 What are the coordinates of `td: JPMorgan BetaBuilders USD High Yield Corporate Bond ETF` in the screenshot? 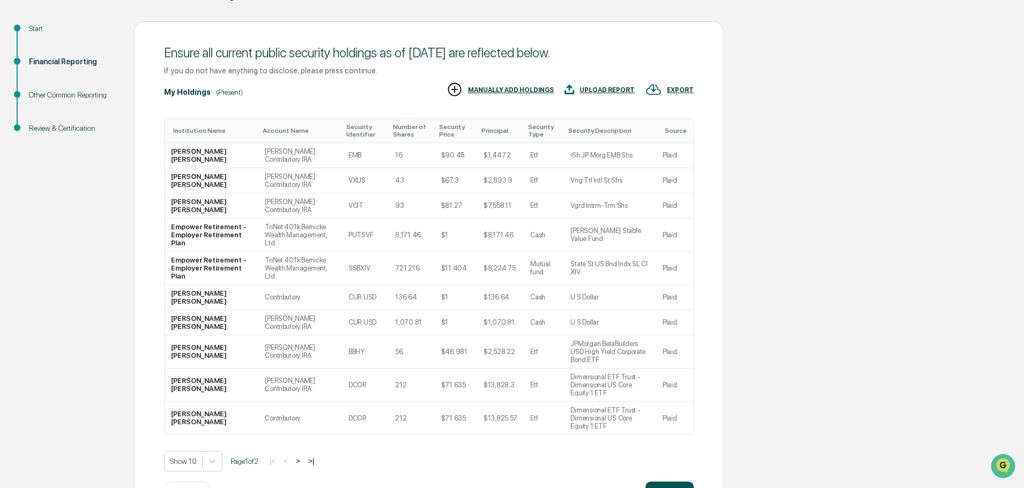 It's located at (610, 352).